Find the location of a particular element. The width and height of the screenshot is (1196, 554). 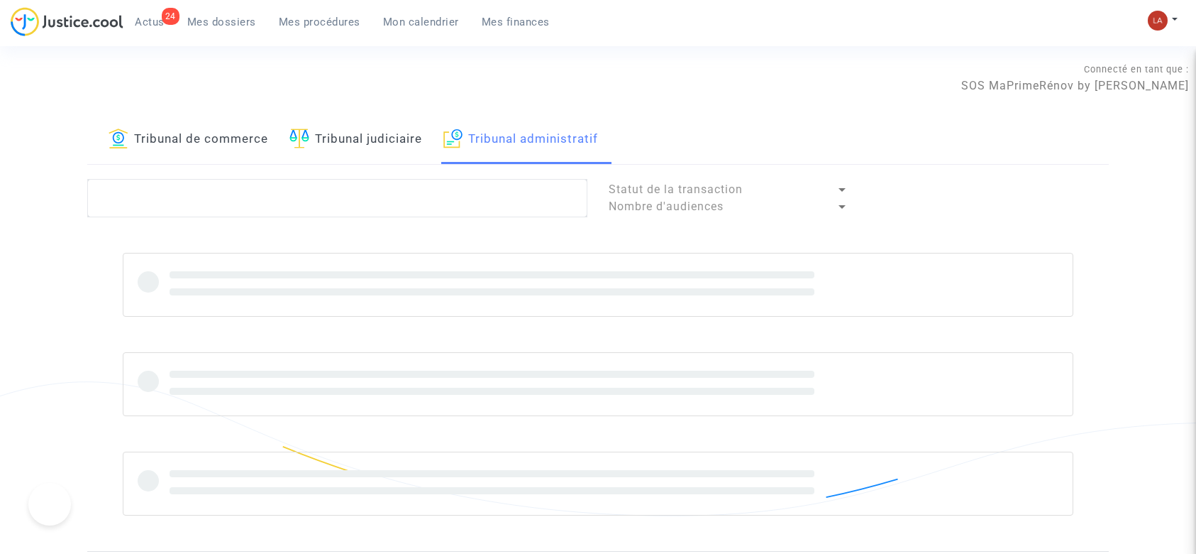

span: Statut de la transaction is located at coordinates (676, 189).